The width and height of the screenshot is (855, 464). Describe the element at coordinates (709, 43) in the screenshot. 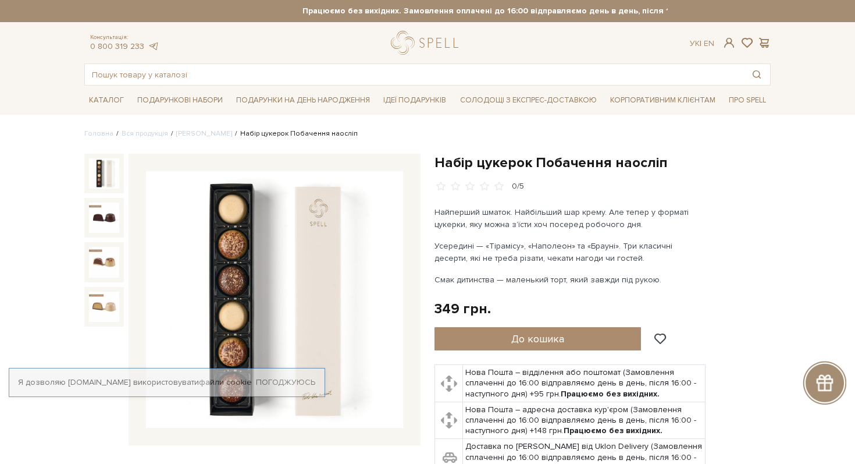

I see `a: En` at that location.